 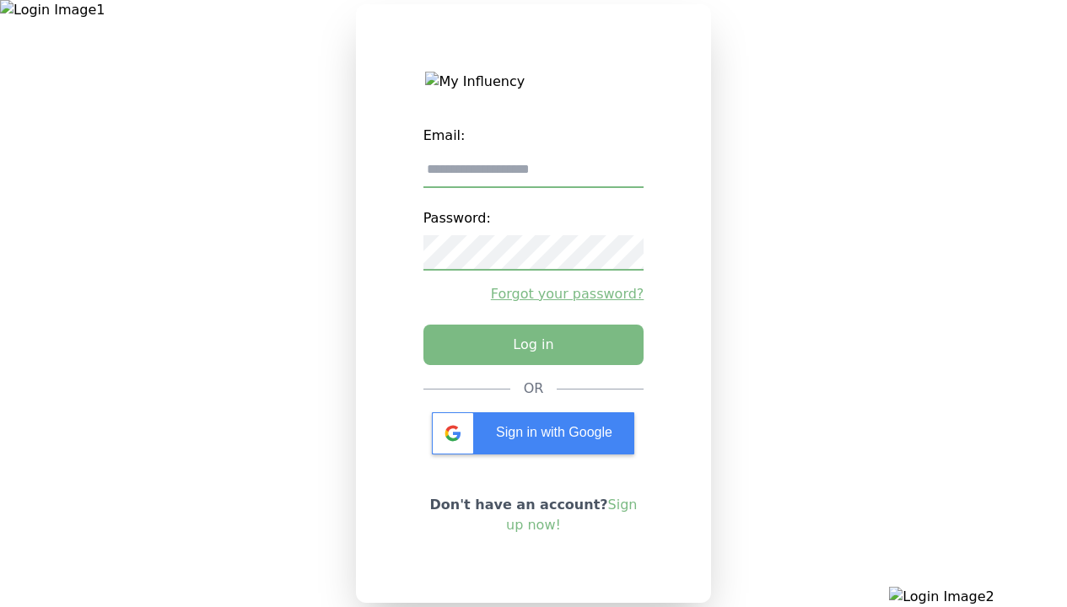 I want to click on label: Email:, so click(x=534, y=136).